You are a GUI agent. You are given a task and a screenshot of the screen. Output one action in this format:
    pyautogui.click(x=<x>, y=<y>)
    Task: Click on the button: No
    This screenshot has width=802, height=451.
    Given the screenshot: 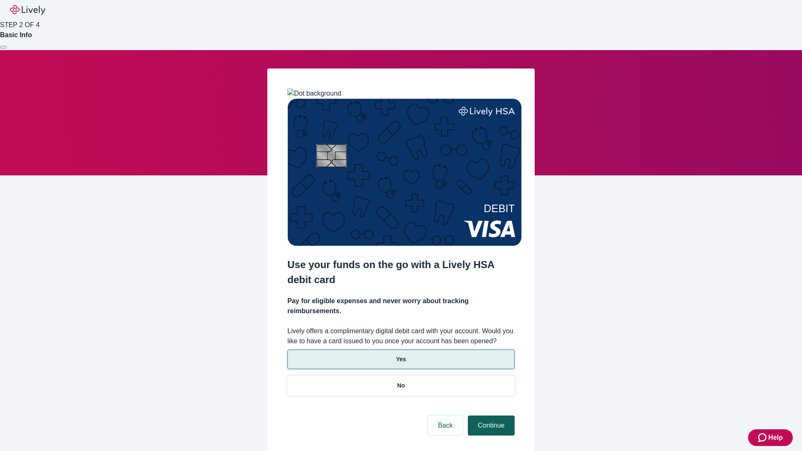 What is the action you would take?
    pyautogui.click(x=401, y=386)
    